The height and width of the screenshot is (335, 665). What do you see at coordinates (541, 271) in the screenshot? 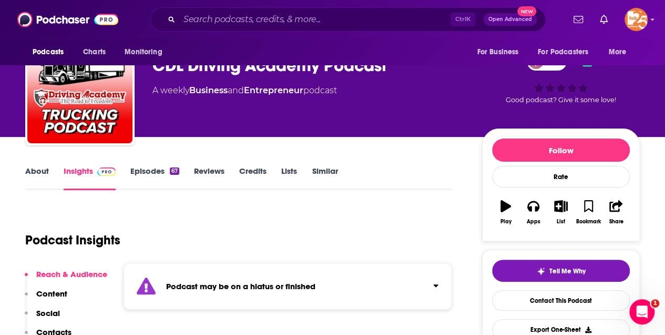
I see `img: tell me why sparkle` at bounding box center [541, 271].